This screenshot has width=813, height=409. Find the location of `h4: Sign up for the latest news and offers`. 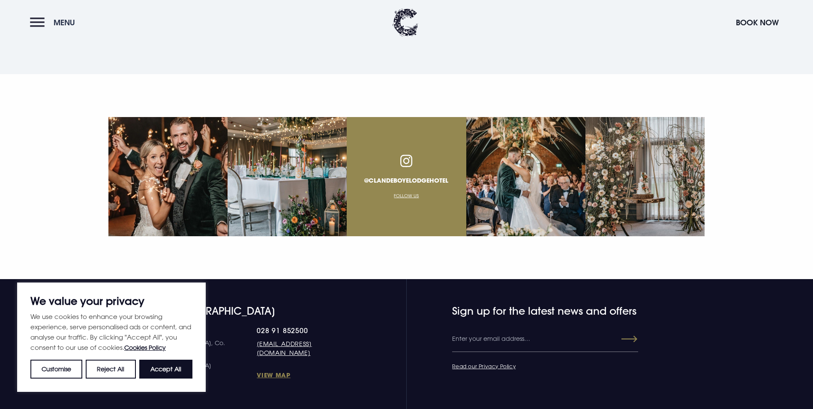

h4: Sign up for the latest news and offers is located at coordinates (528, 311).